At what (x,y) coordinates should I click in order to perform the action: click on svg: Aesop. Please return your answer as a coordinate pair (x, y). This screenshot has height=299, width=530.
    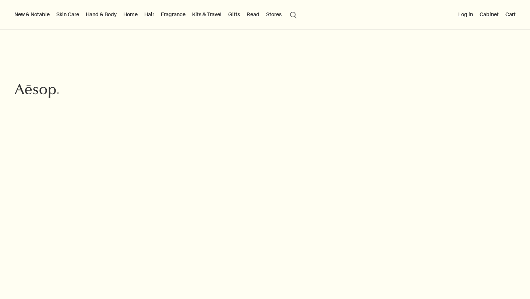
    Looking at the image, I should click on (37, 91).